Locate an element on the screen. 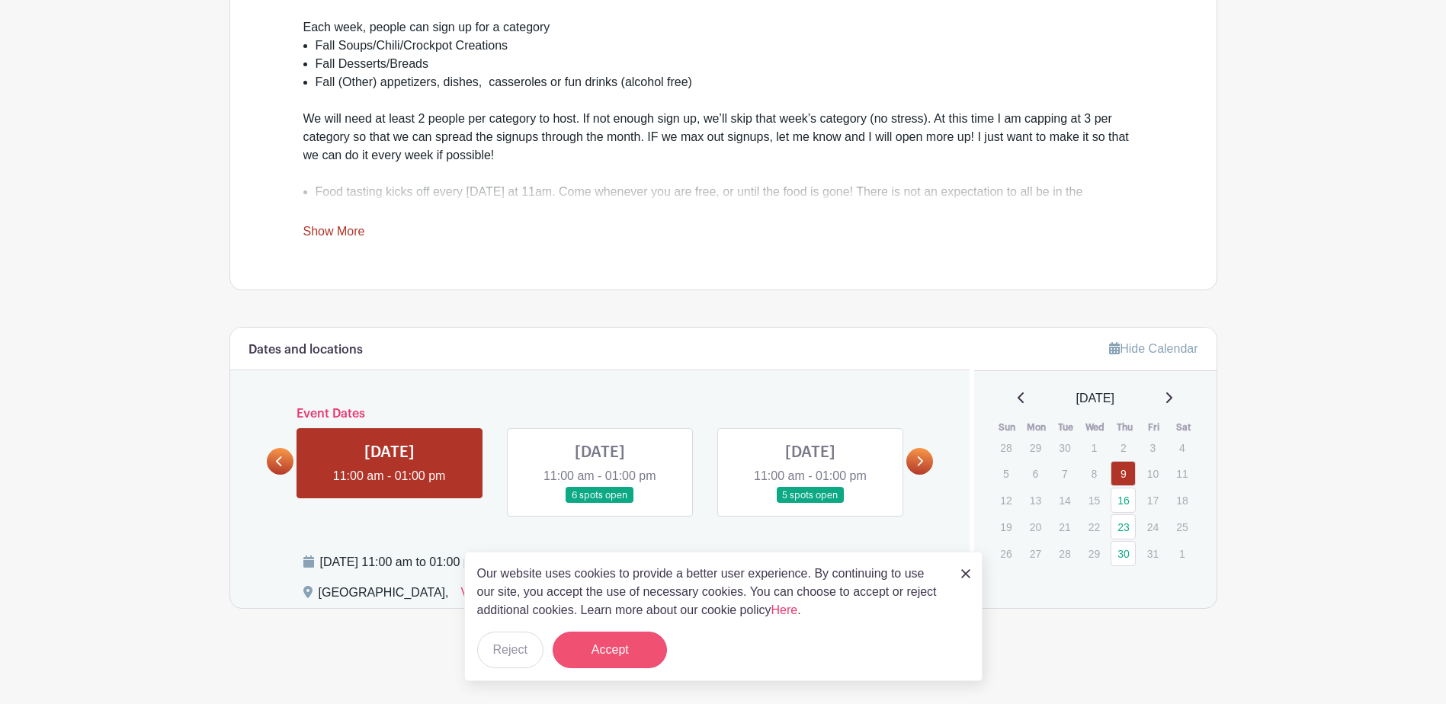 The image size is (1446, 704). th: Sat is located at coordinates (1183, 428).